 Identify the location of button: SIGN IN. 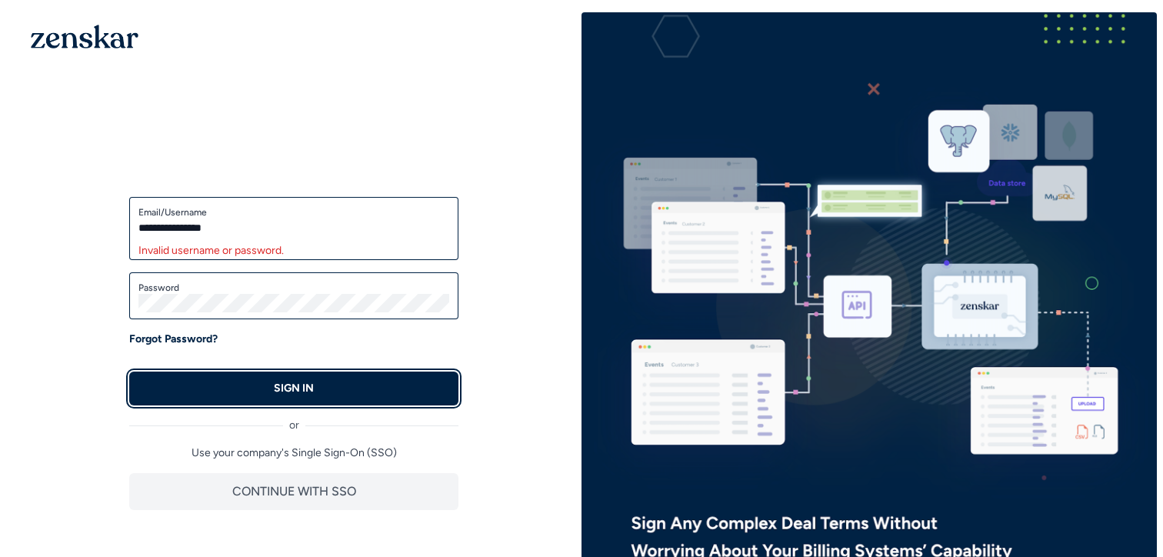
(294, 388).